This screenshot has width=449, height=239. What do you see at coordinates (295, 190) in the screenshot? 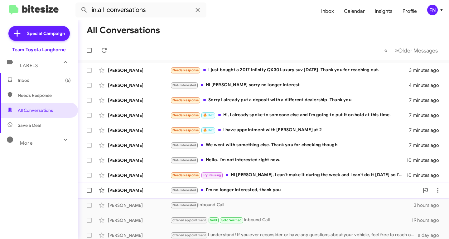
I see `div: I'm no longer interested, thank you` at bounding box center [295, 190].